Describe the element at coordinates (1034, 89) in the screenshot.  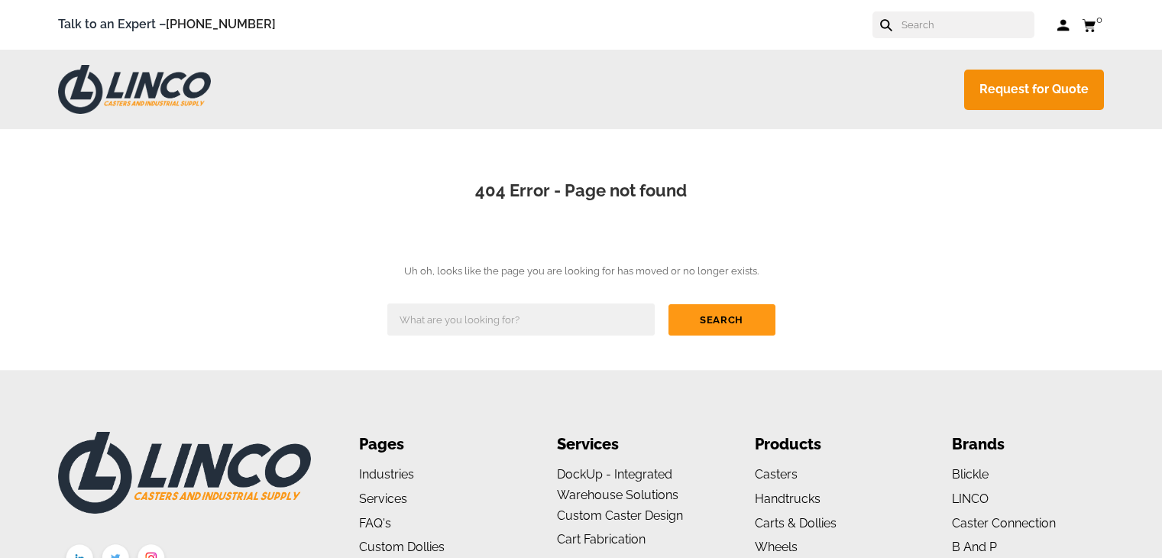
I see `a: Request for Quote` at that location.